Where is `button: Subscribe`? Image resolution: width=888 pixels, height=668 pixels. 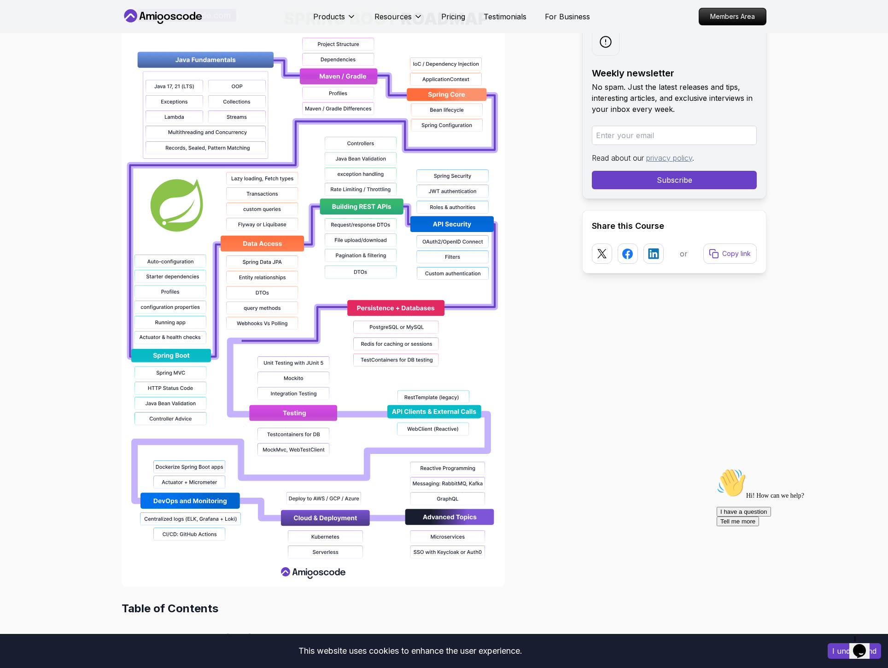 button: Subscribe is located at coordinates (674, 180).